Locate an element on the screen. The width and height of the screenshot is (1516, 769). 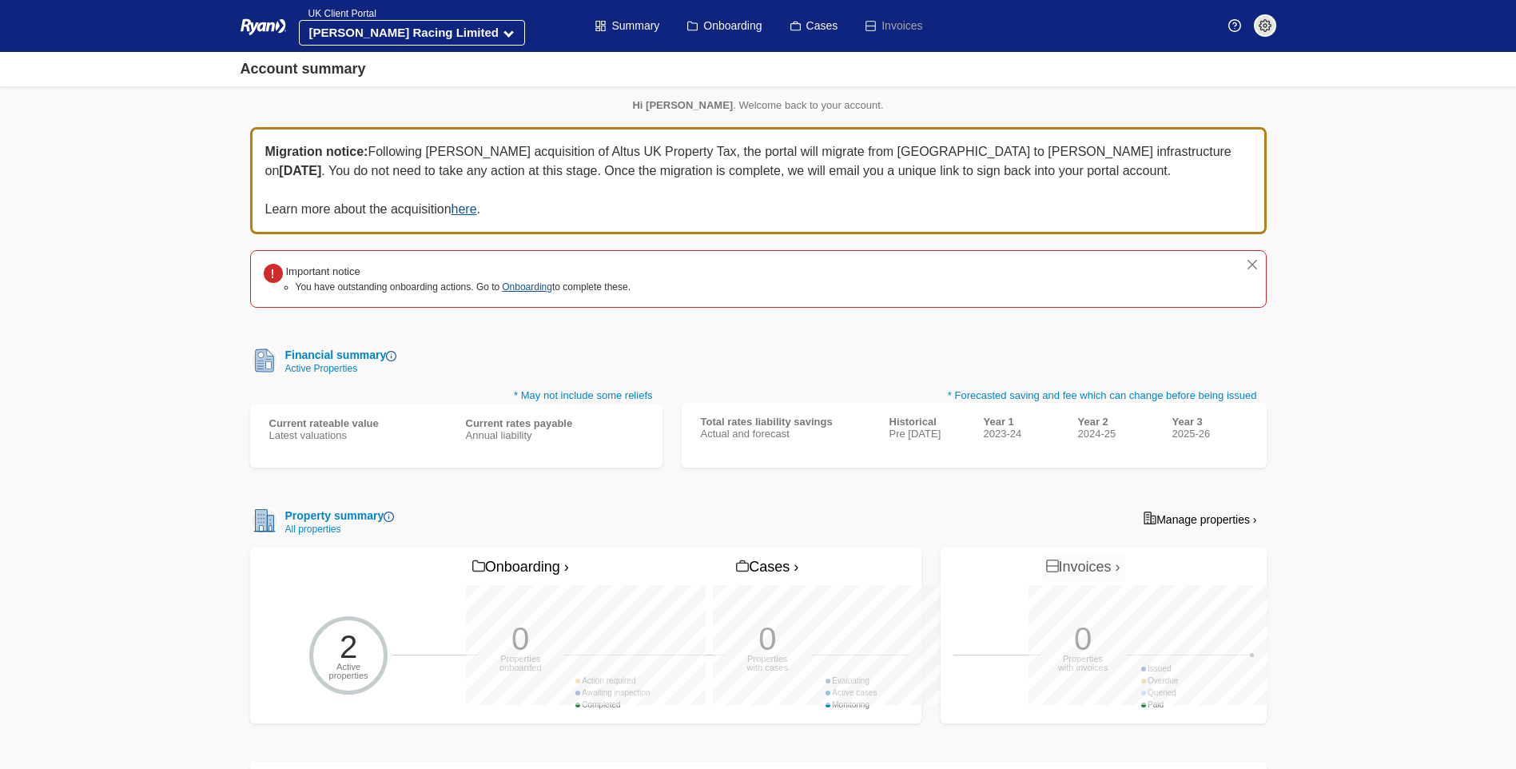
div: Historical is located at coordinates (927, 421).